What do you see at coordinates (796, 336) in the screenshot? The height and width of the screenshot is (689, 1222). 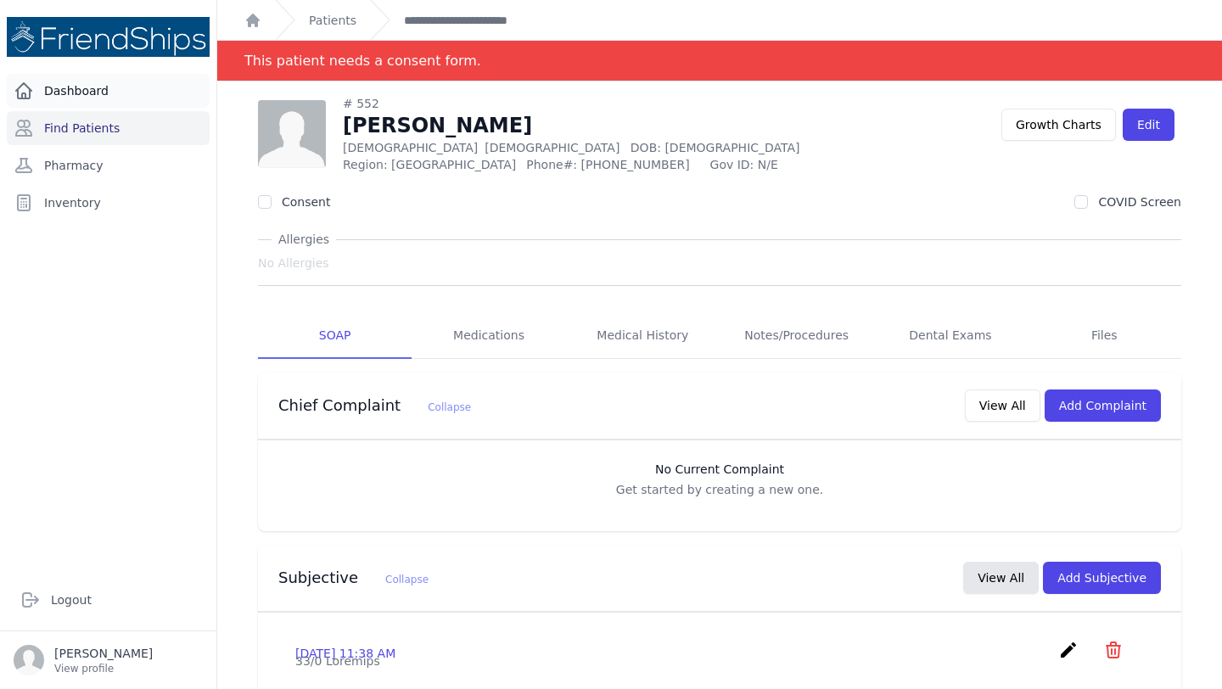 I see `a: Notes/Procedures` at bounding box center [796, 336].